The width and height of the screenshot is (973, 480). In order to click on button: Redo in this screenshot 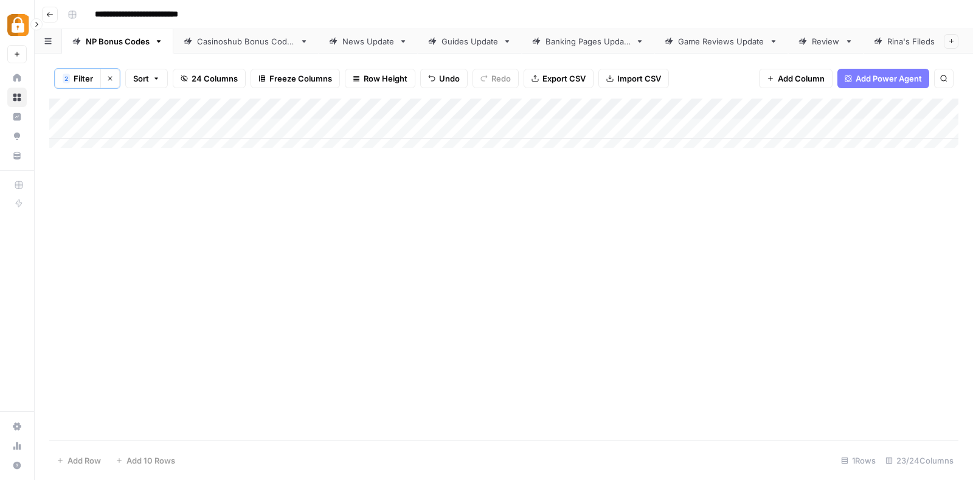, I will do `click(496, 78)`.